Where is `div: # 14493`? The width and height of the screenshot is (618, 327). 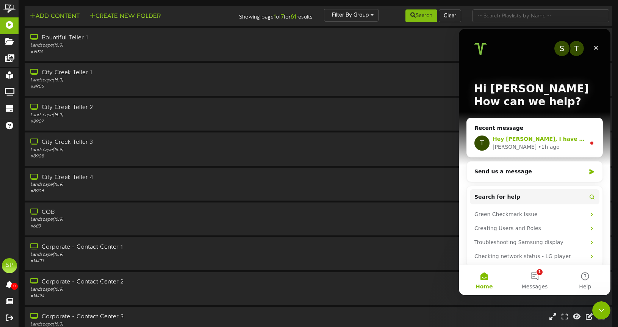
div: # 14493 is located at coordinates (147, 261).